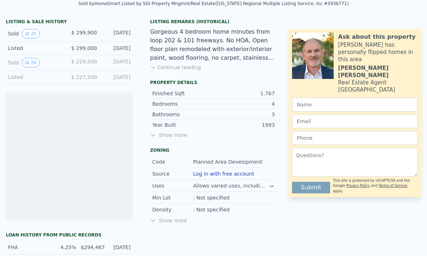 This screenshot has width=427, height=256. Describe the element at coordinates (213, 22) in the screenshot. I see `div: Listing Remarks (Historical)` at that location.